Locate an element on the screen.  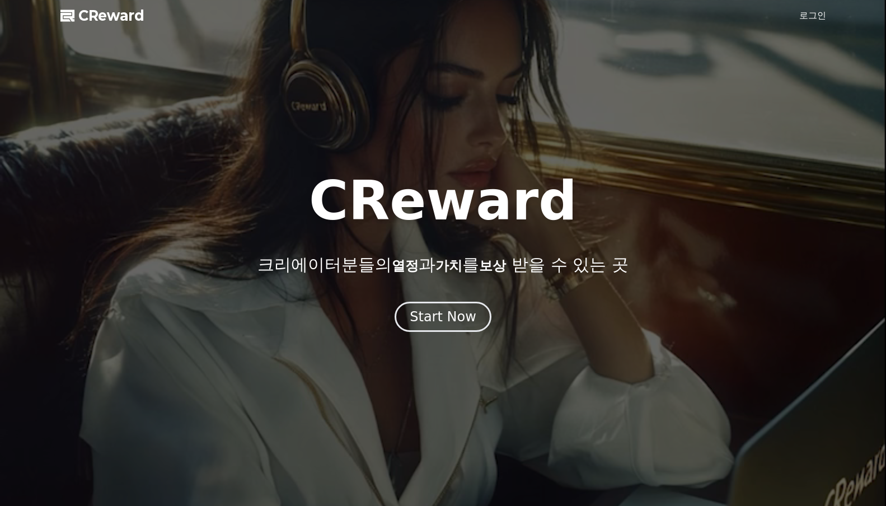
h1: CReward is located at coordinates (443, 201).